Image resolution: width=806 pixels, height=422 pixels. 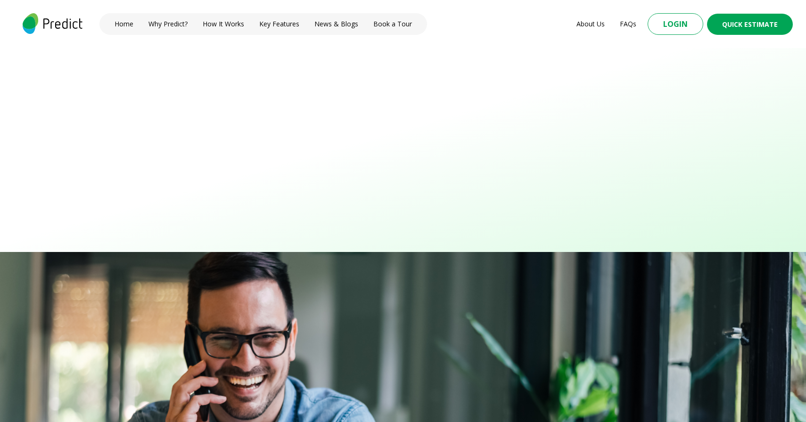 What do you see at coordinates (52, 24) in the screenshot?
I see `img: logo` at bounding box center [52, 24].